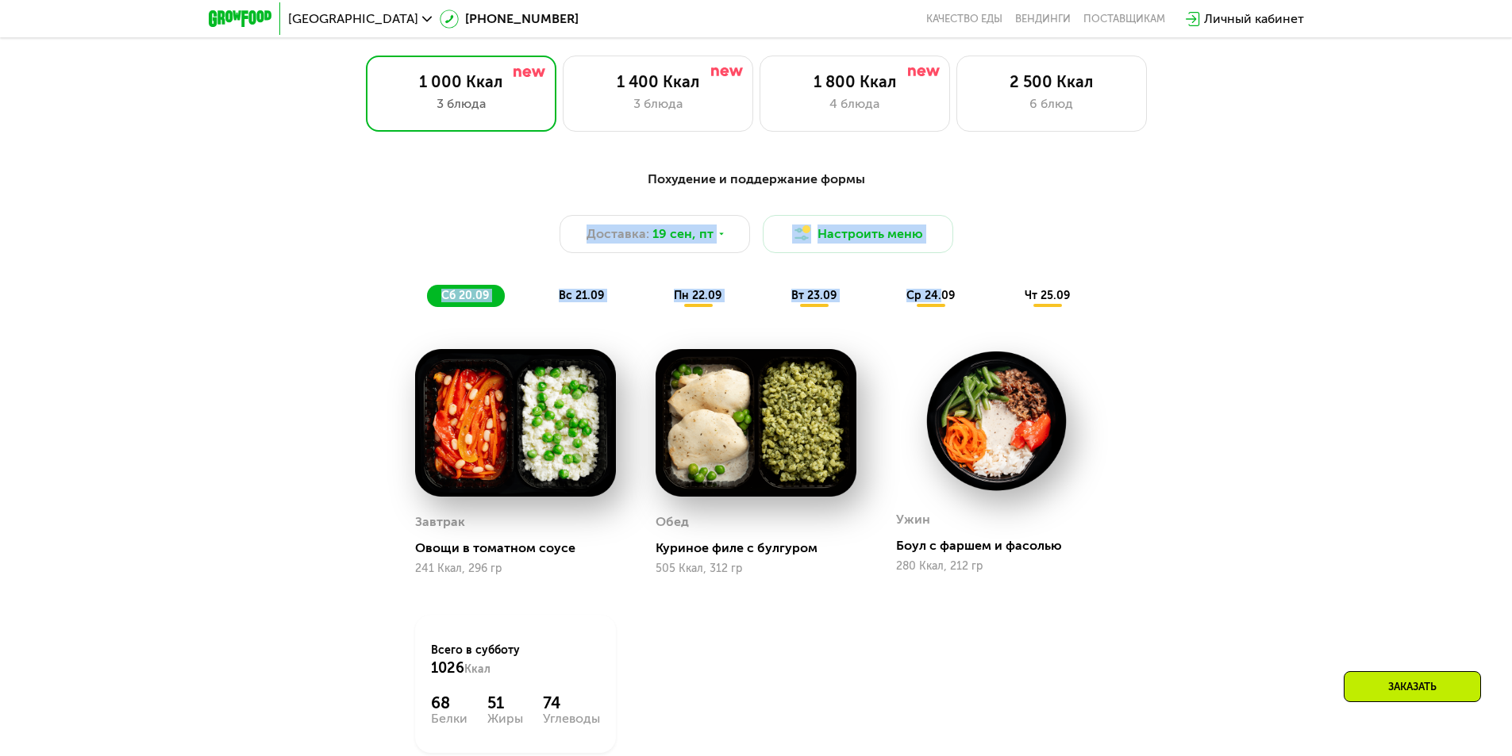  Describe the element at coordinates (515, 569) in the screenshot. I see `div: 241 Ккал, 296 гр` at that location.